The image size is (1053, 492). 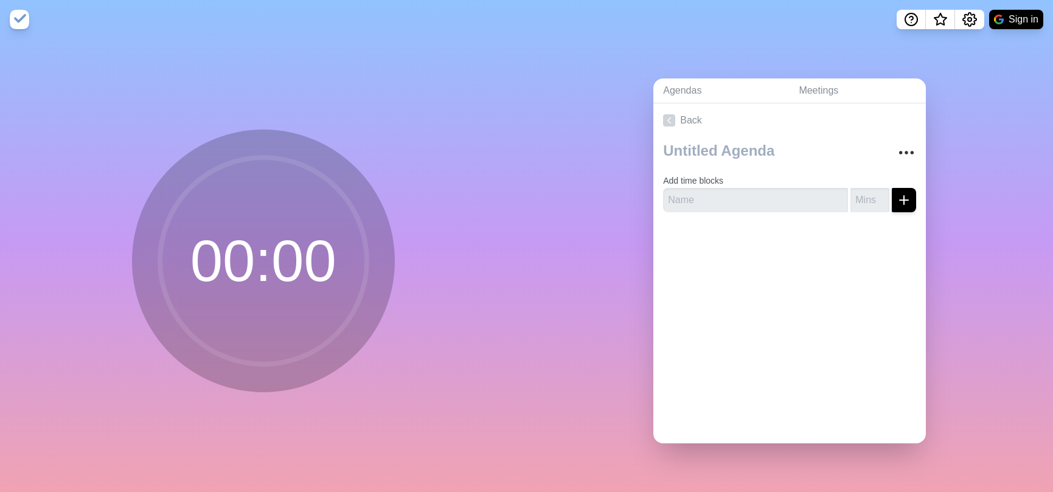 I want to click on button: What’s new, so click(x=941, y=19).